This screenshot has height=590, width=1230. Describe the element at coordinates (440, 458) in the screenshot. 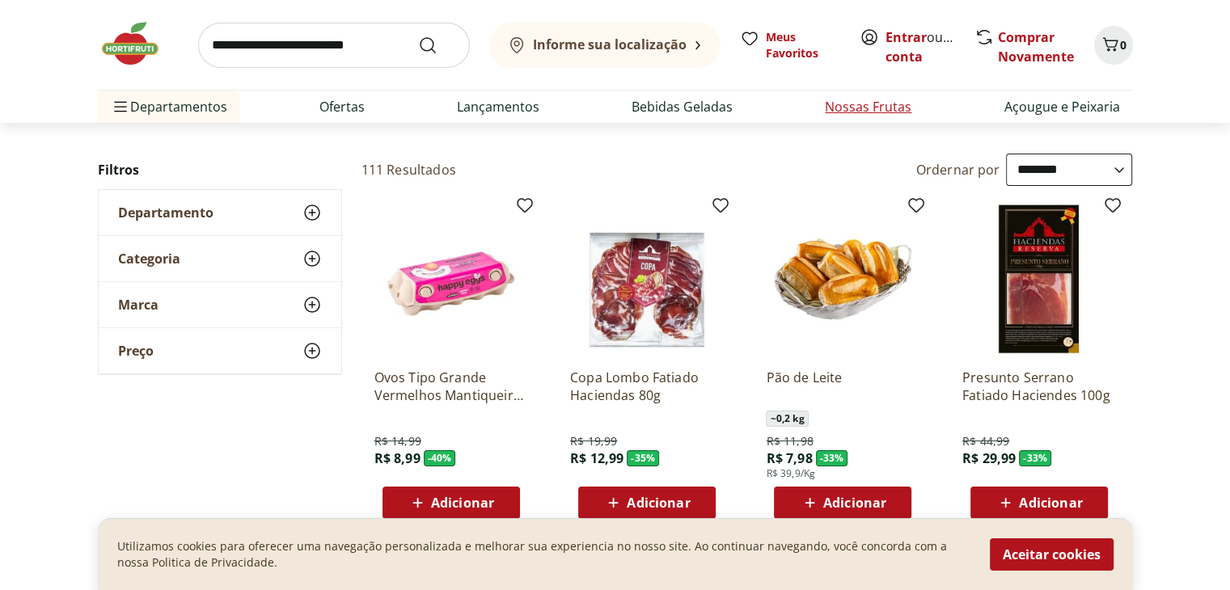

I see `span: - 40 %` at that location.